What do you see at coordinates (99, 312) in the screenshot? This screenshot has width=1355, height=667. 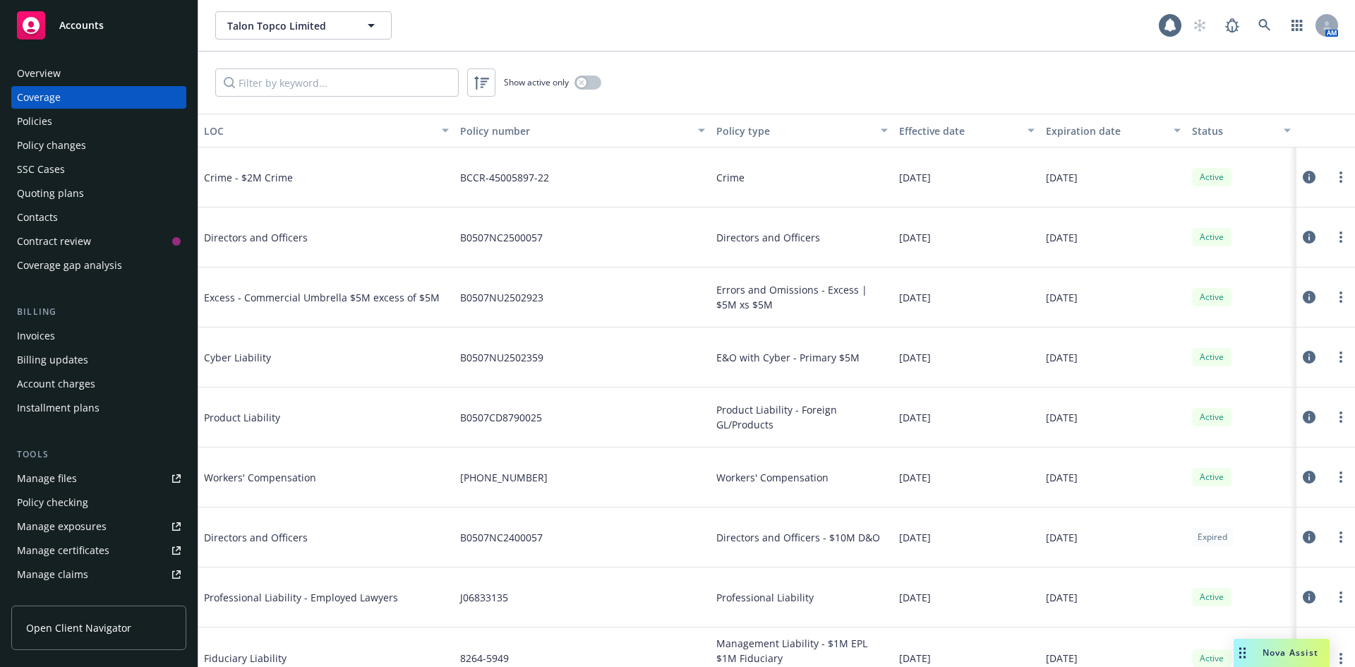 I see `div: Billing` at bounding box center [99, 312].